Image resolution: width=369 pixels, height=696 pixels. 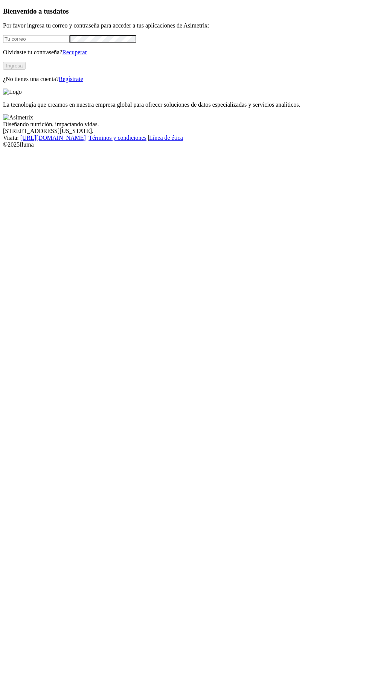 What do you see at coordinates (14, 66) in the screenshot?
I see `button: Ingresa` at bounding box center [14, 66].